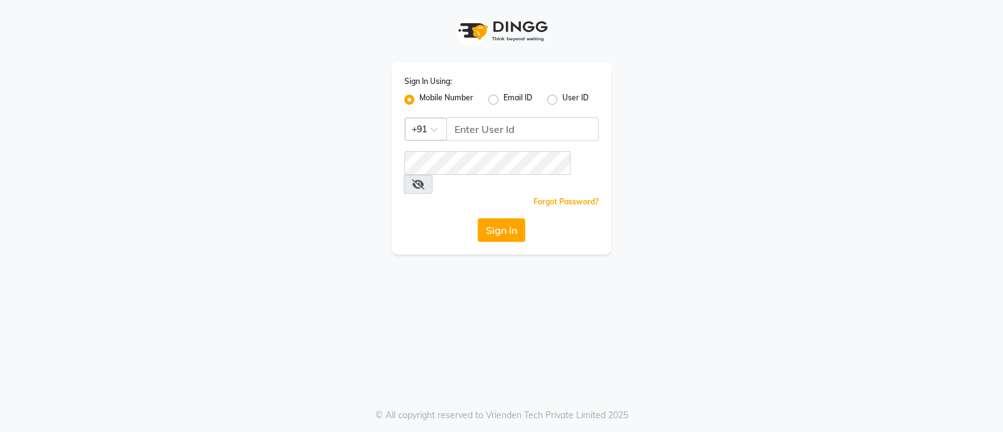 The image size is (1003, 432). I want to click on label: User ID, so click(575, 100).